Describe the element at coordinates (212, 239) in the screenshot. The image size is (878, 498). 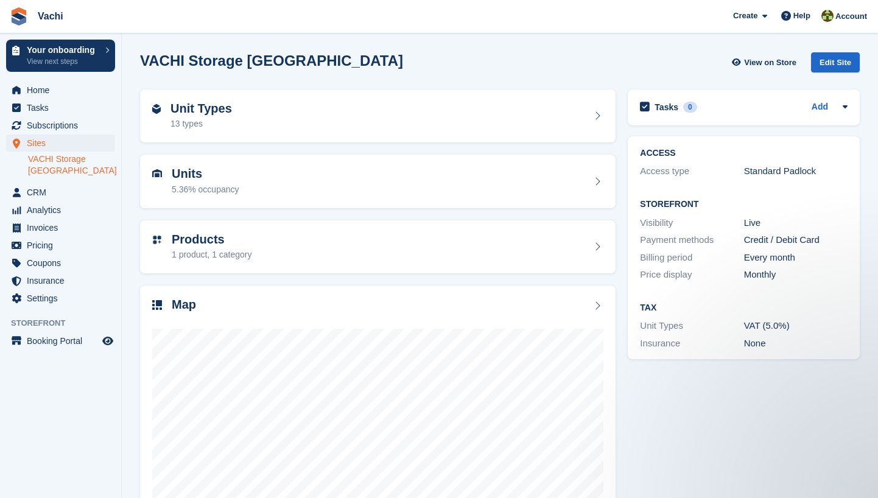
I see `h2: Products` at that location.